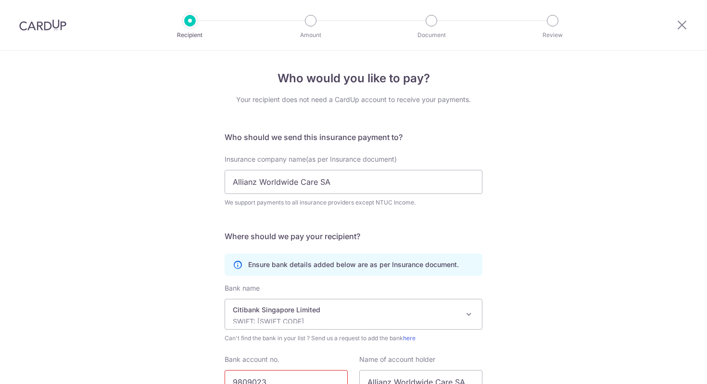 The height and width of the screenshot is (384, 707). What do you see at coordinates (409, 338) in the screenshot?
I see `a: here` at bounding box center [409, 338].